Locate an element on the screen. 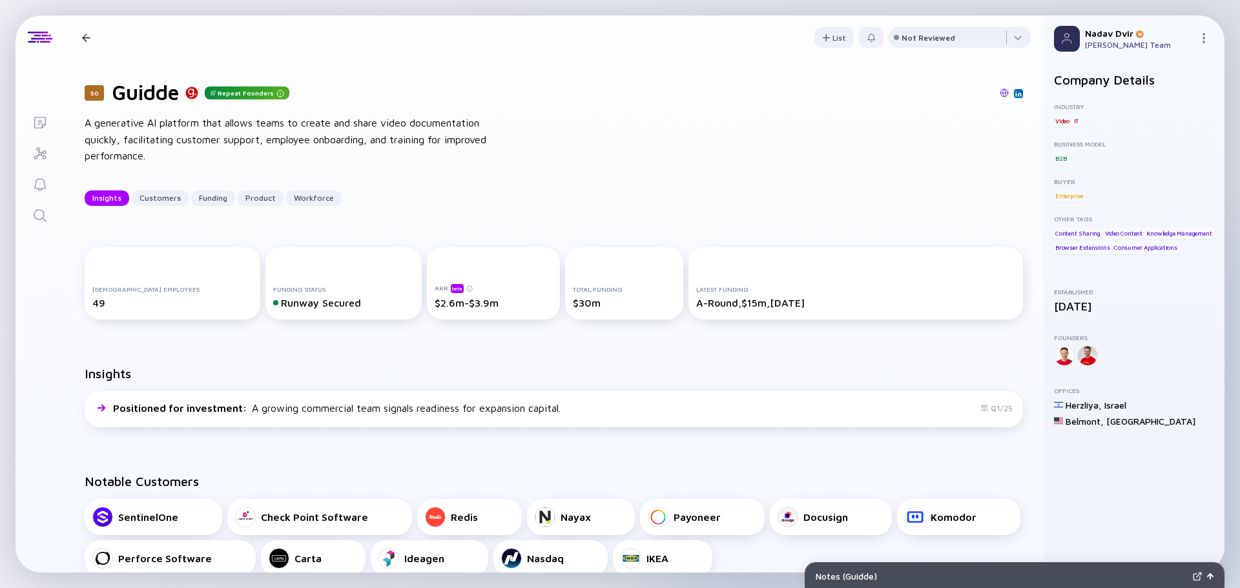  a: Payoneer is located at coordinates (702, 517).